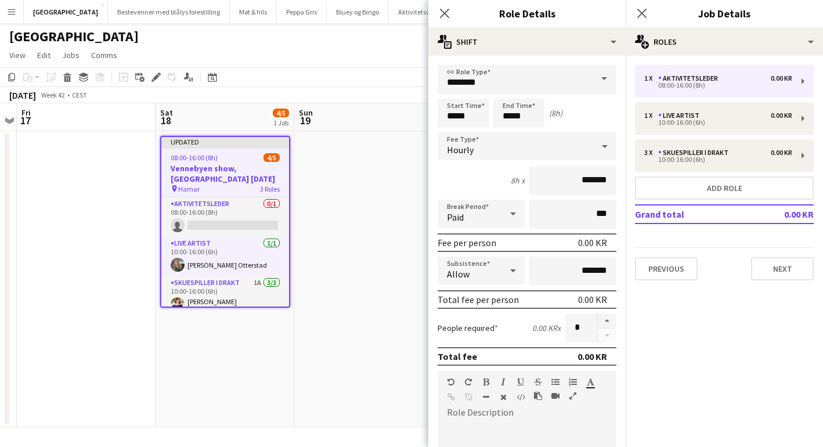 The width and height of the screenshot is (823, 447). I want to click on span: Edit, so click(44, 55).